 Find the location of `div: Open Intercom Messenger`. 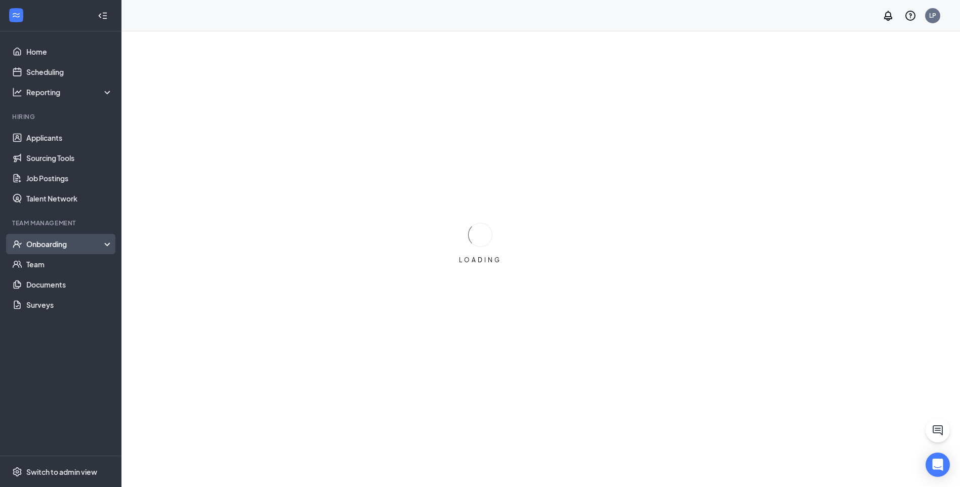

div: Open Intercom Messenger is located at coordinates (938, 464).